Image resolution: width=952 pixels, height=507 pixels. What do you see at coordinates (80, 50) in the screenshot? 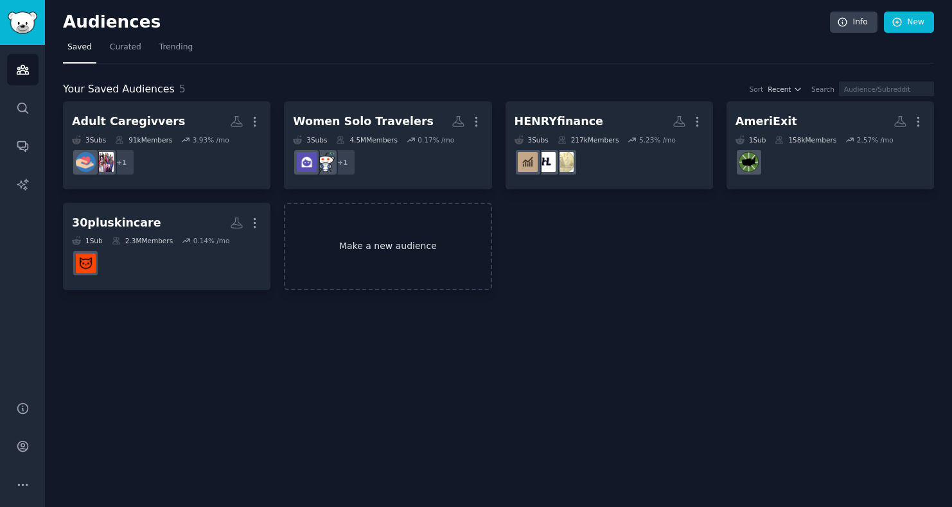
I see `a: Saved` at bounding box center [80, 50].